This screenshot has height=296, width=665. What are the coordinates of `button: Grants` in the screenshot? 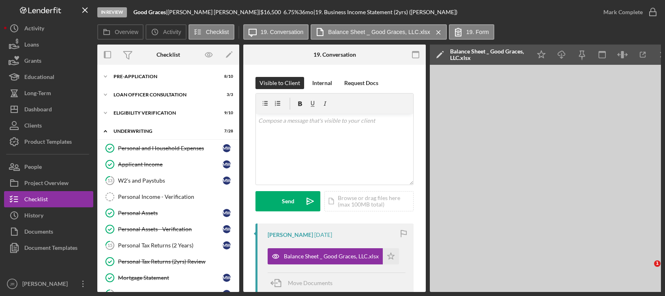 It's located at (49, 61).